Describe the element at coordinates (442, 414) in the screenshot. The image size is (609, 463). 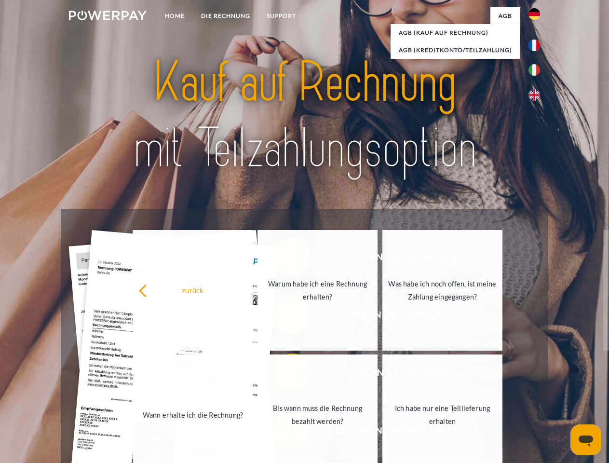
I see `div: Ich habe nur eine Teillieferung erhalten` at that location.